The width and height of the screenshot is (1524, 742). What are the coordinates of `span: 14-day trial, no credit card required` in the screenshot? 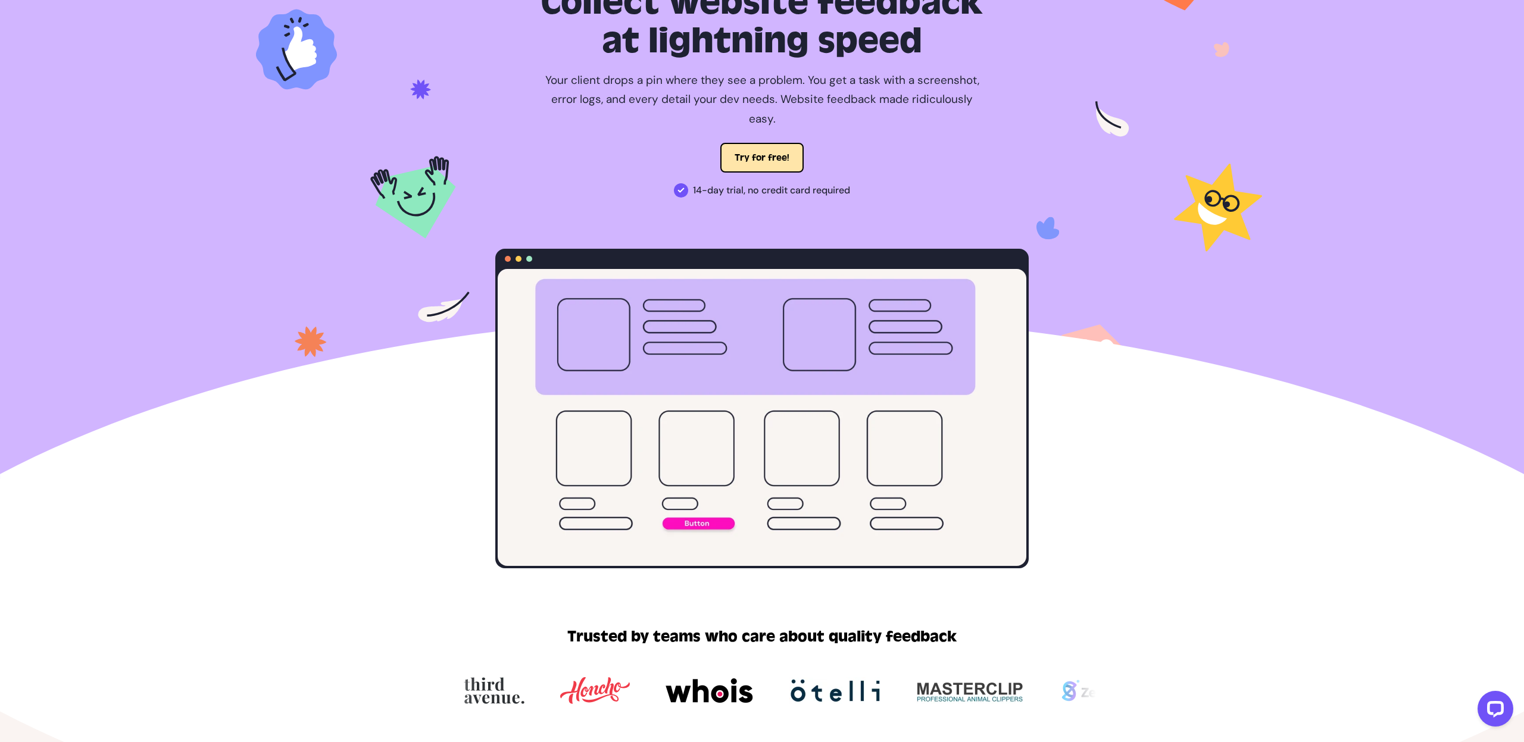 It's located at (771, 190).